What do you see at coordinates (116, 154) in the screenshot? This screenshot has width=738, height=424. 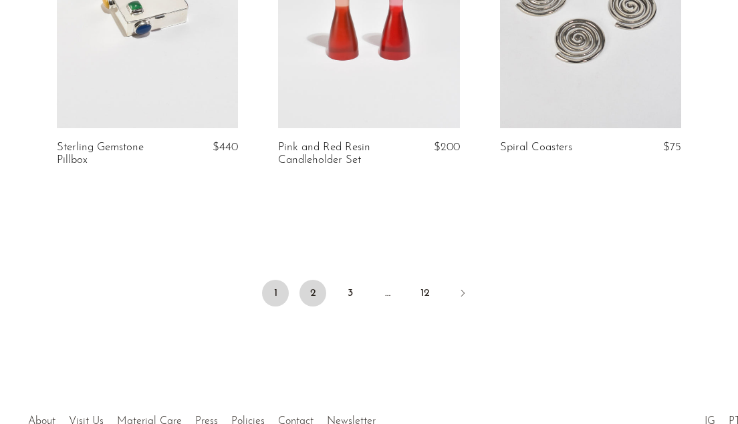 I see `a: Sterling Gemstone Pillbox` at bounding box center [116, 154].